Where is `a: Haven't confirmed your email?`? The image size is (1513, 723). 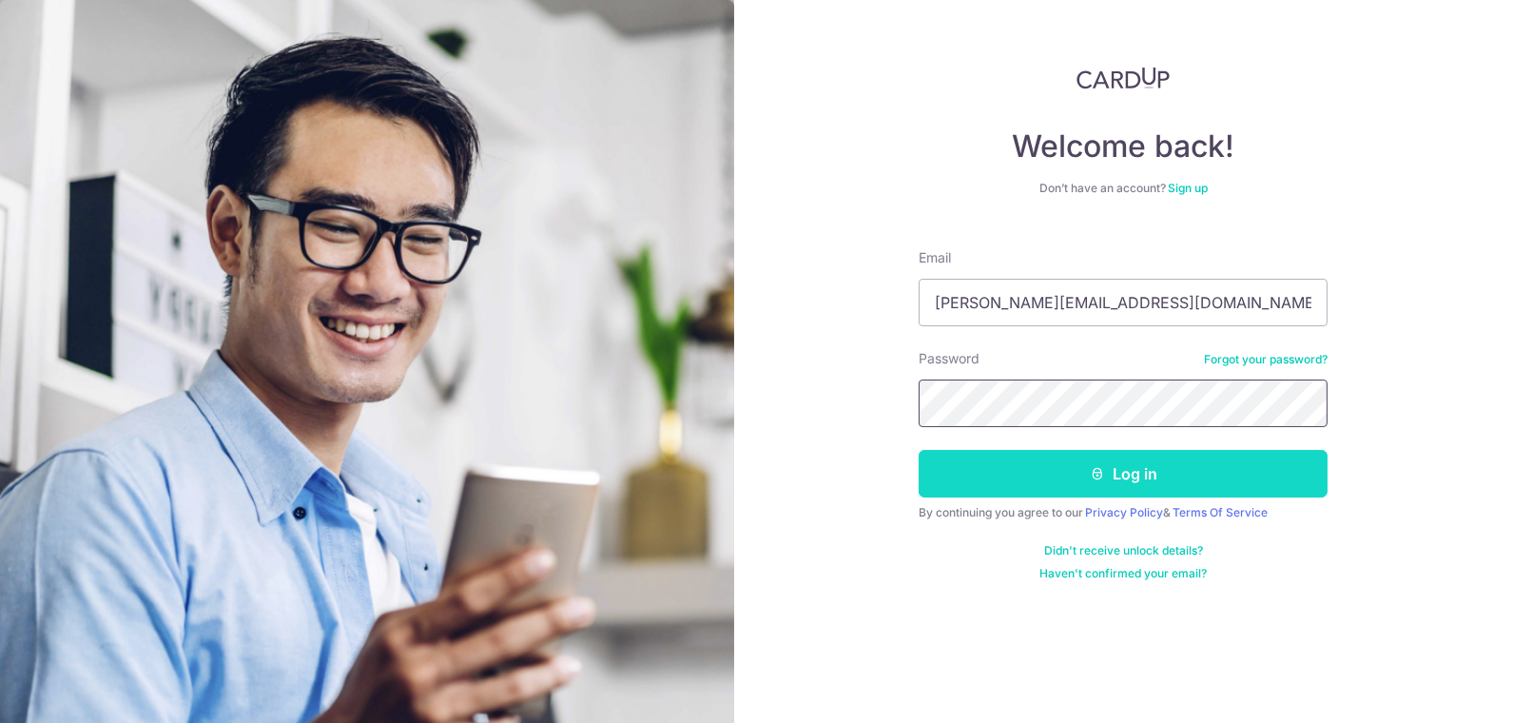 a: Haven't confirmed your email? is located at coordinates (1123, 574).